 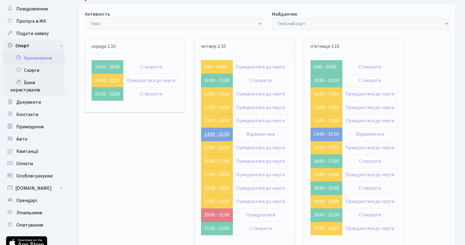 I want to click on span: Оплати, so click(x=25, y=164).